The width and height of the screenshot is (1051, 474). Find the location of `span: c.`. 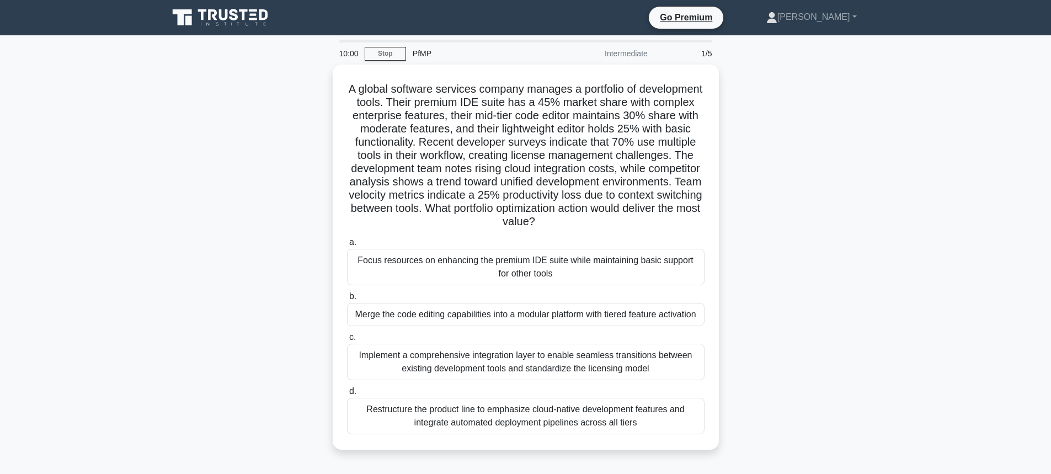

span: c. is located at coordinates (352, 336).